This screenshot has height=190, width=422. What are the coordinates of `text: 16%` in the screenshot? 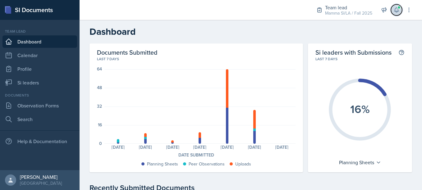 It's located at (360, 109).